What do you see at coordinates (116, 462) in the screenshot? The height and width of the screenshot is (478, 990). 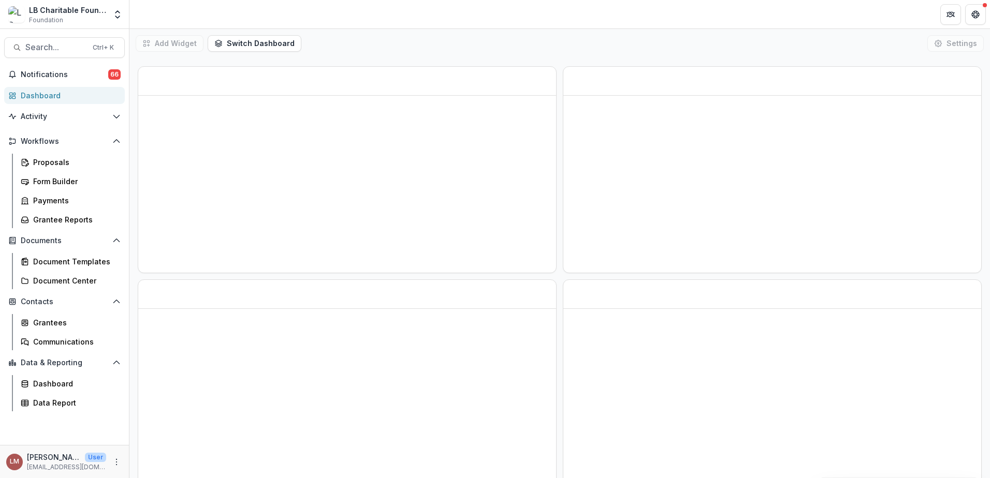 I see `button: More` at bounding box center [116, 462].